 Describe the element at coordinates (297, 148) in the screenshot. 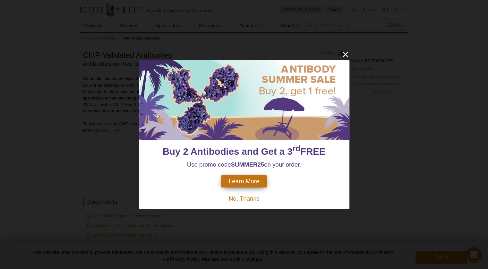

I see `sup: rd` at that location.